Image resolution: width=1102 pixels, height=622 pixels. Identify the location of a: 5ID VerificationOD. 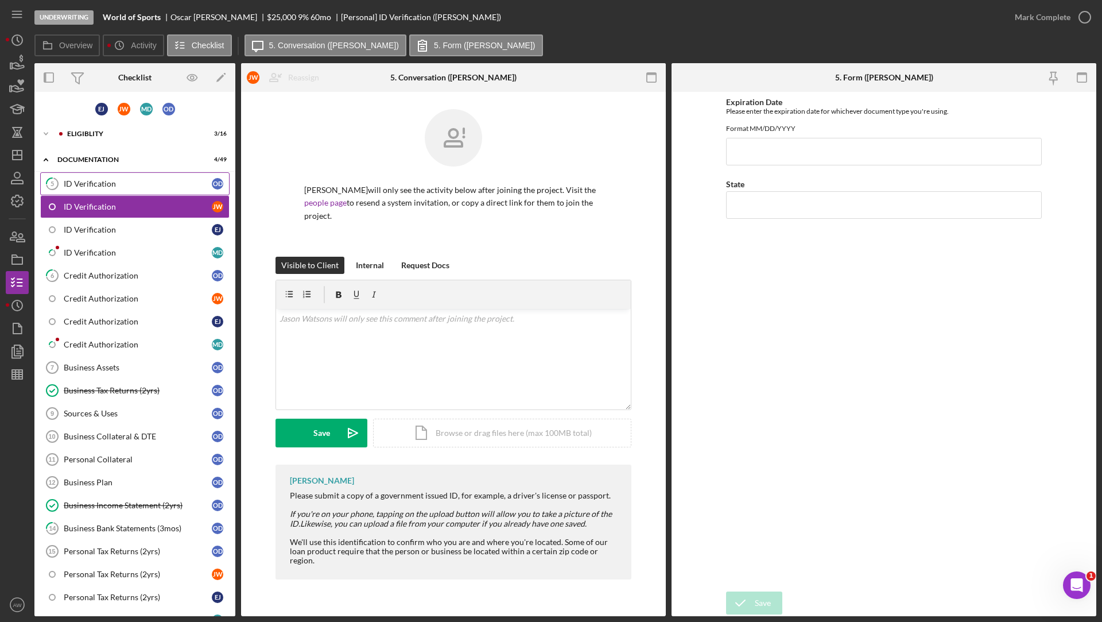
(135, 184).